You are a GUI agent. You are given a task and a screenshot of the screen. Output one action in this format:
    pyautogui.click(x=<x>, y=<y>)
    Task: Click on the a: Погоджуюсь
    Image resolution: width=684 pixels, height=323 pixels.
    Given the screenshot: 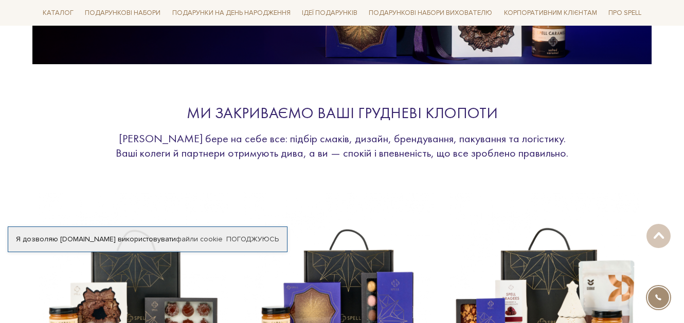 What is the action you would take?
    pyautogui.click(x=252, y=240)
    